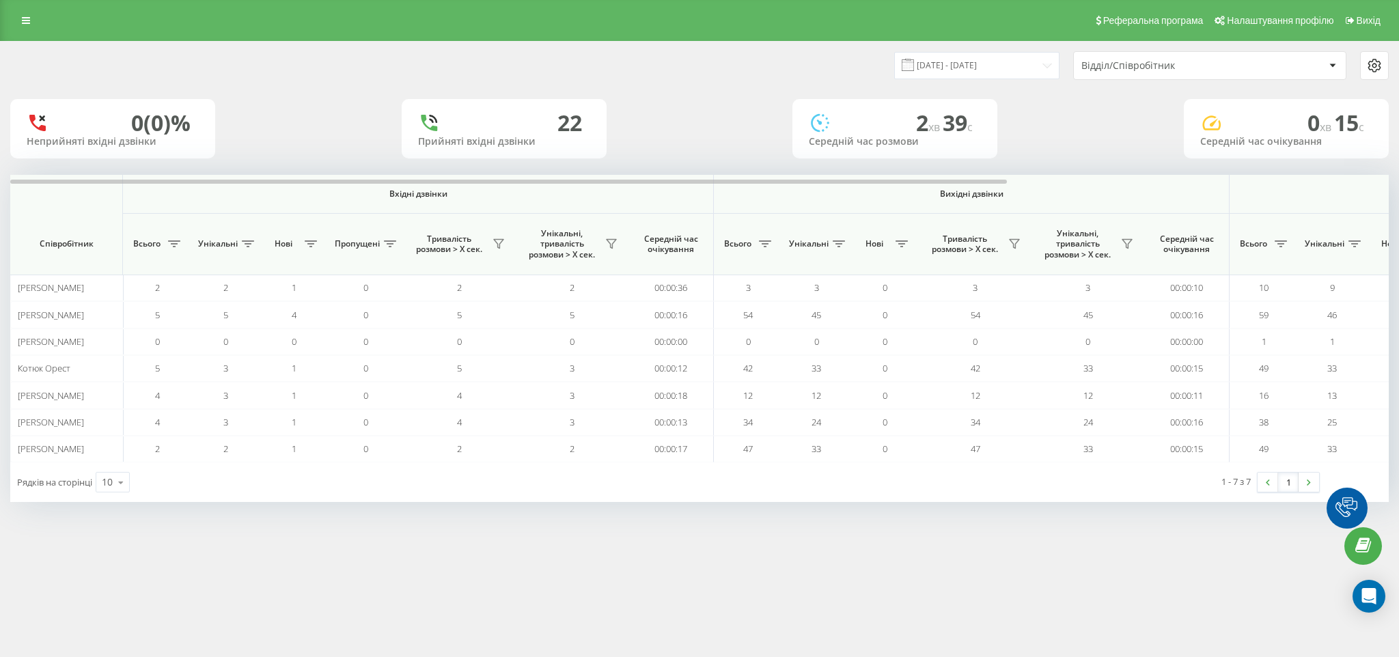  Describe the element at coordinates (1286, 141) in the screenshot. I see `div: Середній час очікування` at that location.